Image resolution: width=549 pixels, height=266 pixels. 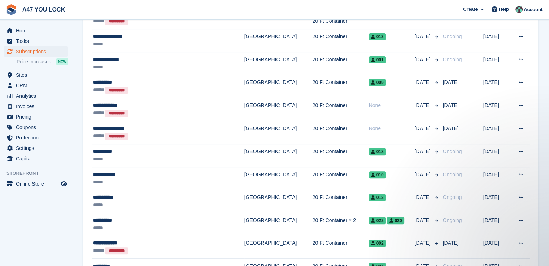 I want to click on span: Create, so click(x=470, y=9).